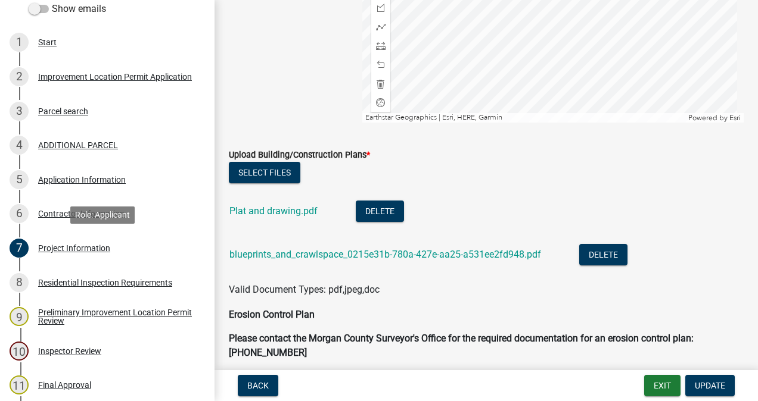  What do you see at coordinates (19, 385) in the screenshot?
I see `div: 11` at bounding box center [19, 385].